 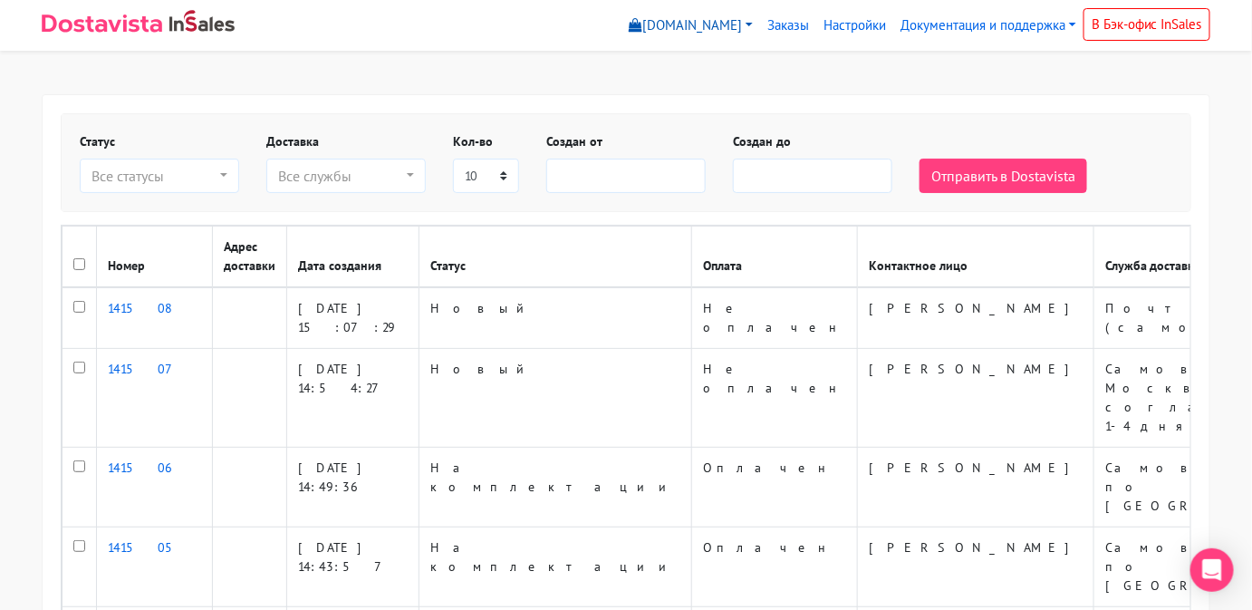 What do you see at coordinates (97, 141) in the screenshot?
I see `label: Статус` at bounding box center [97, 141].